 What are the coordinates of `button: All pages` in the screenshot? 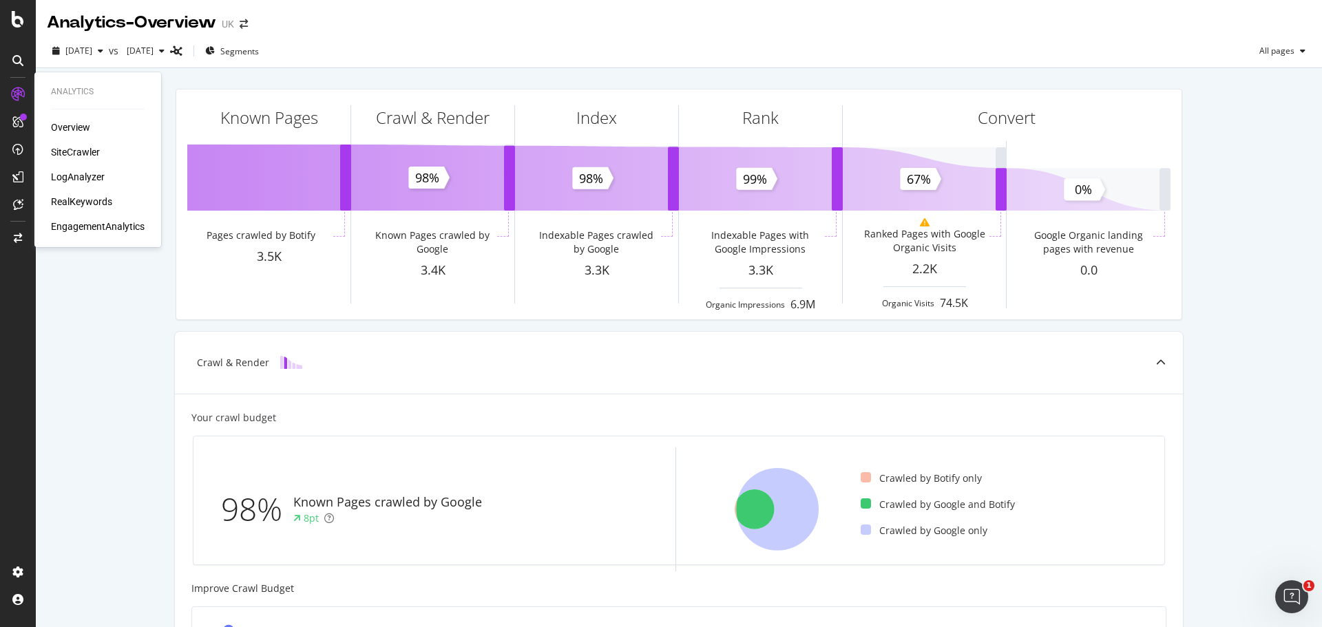 It's located at (1282, 51).